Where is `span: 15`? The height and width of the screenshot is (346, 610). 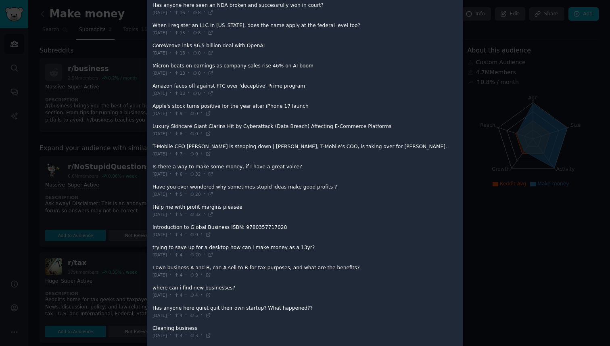
span: 15 is located at coordinates (179, 33).